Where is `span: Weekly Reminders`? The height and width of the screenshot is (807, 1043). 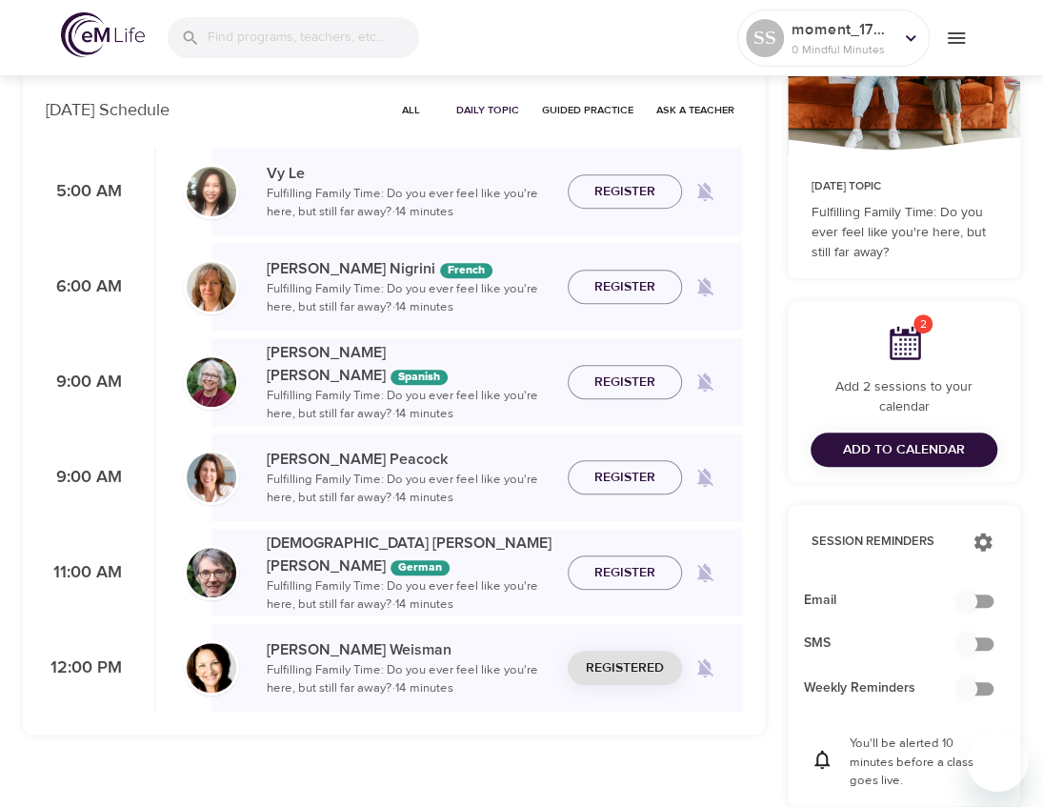
span: Weekly Reminders is located at coordinates (888, 688).